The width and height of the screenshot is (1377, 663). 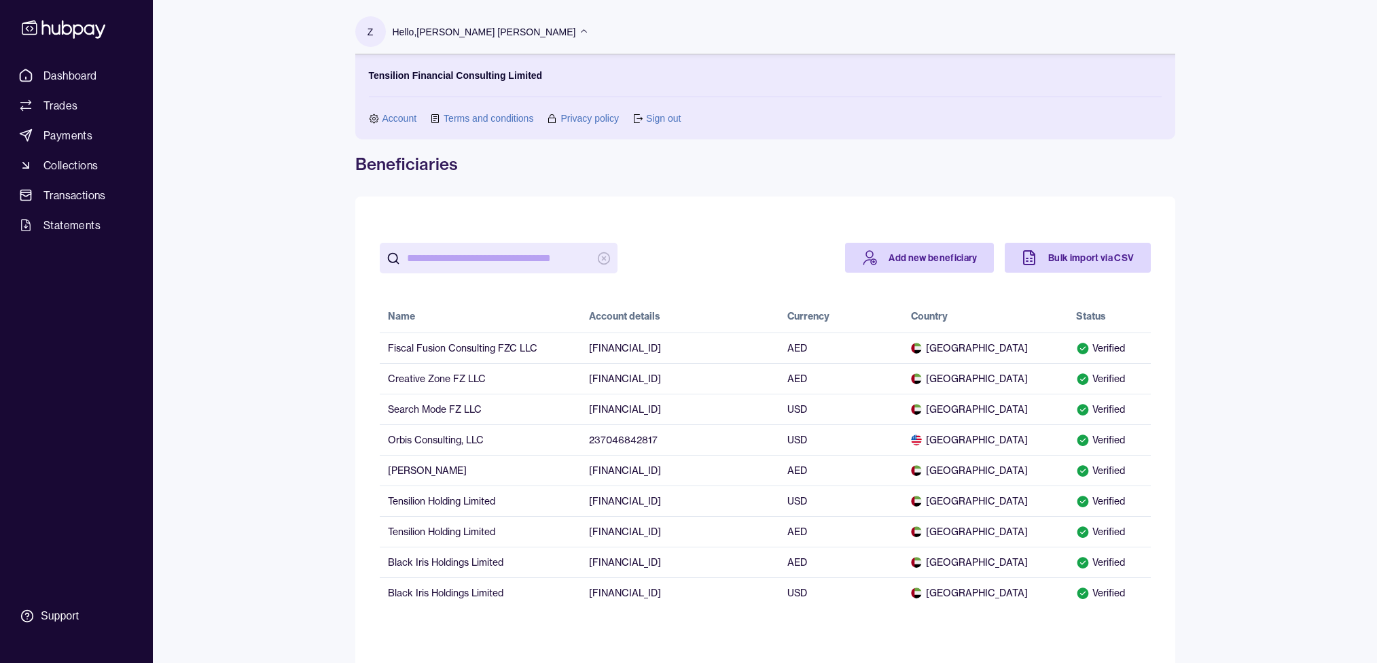 What do you see at coordinates (480, 439) in the screenshot?
I see `td: Orbis Consulting, LLC` at bounding box center [480, 439].